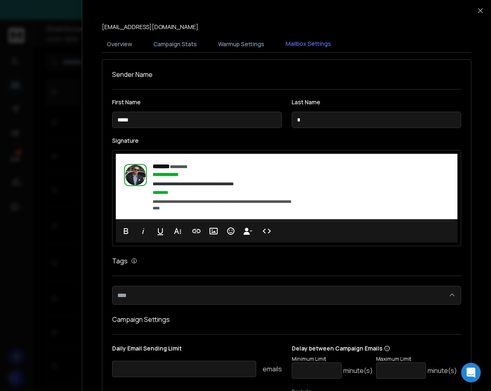 The image size is (491, 391). I want to click on button: Mailbox Settings, so click(308, 44).